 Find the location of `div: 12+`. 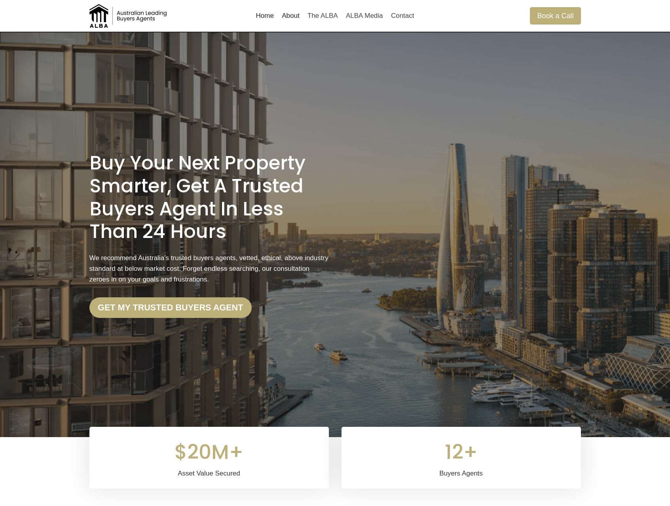

div: 12+ is located at coordinates (461, 452).